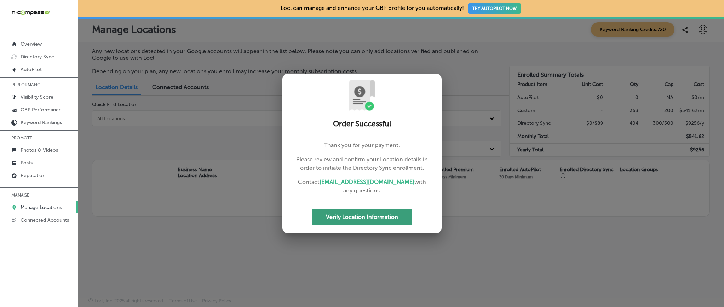 This screenshot has width=724, height=307. Describe the element at coordinates (494, 8) in the screenshot. I see `button: TRY AUTOPILOT NOW` at that location.